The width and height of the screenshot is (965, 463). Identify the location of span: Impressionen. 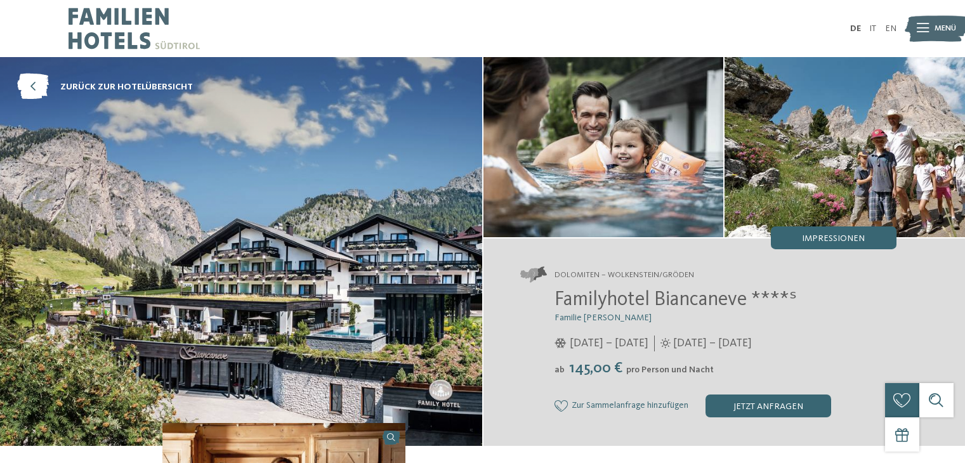
(833, 238).